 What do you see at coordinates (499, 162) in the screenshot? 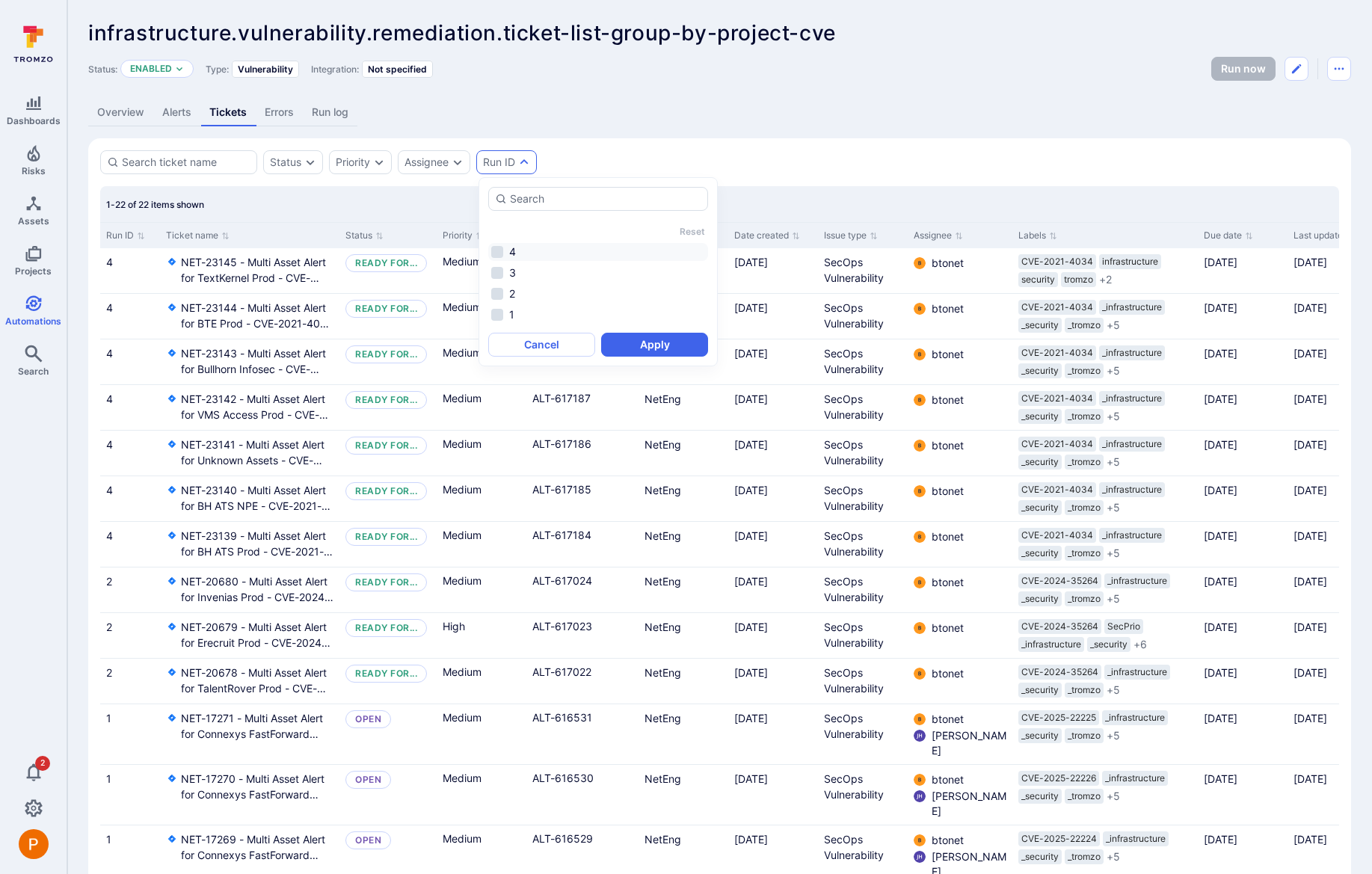
I see `button: Run ID` at bounding box center [499, 162].